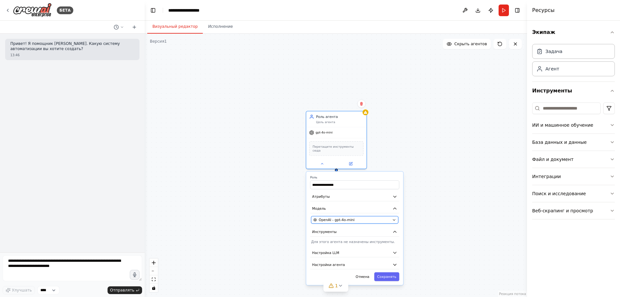 The image size is (620, 297). I want to click on font: Настройки агента, so click(329, 264).